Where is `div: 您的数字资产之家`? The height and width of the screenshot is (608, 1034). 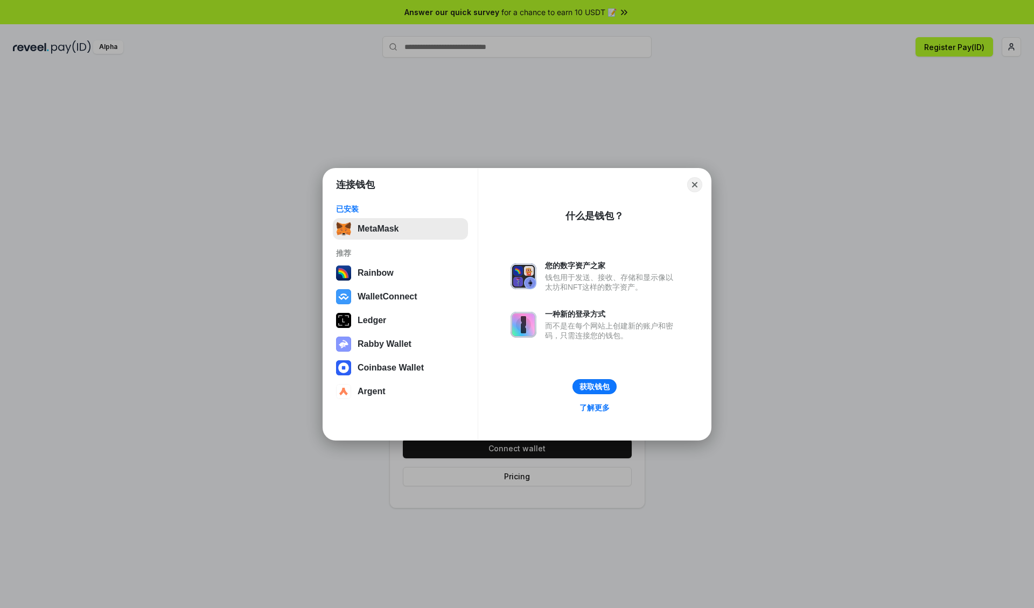 div: 您的数字资产之家 is located at coordinates (612, 265).